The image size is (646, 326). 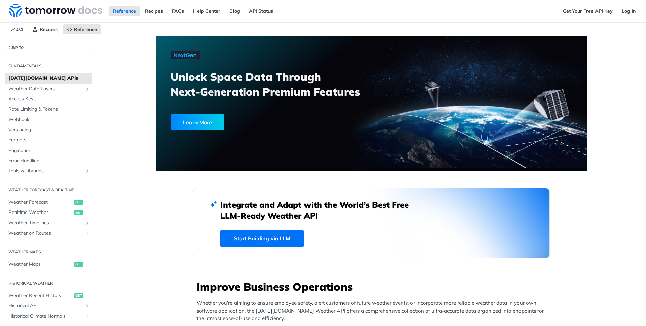 What do you see at coordinates (48, 252) in the screenshot?
I see `h2: Weather Maps` at bounding box center [48, 252].